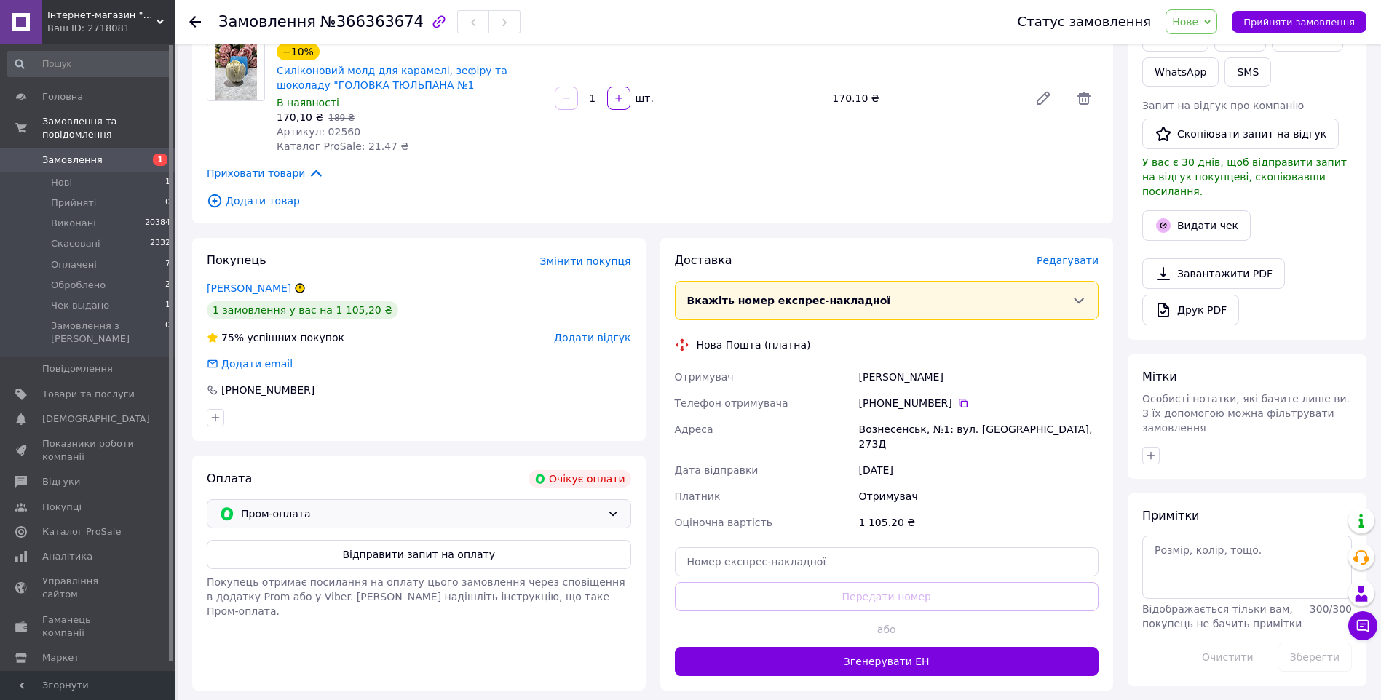  I want to click on span: Замовлення та повідомлення, so click(108, 128).